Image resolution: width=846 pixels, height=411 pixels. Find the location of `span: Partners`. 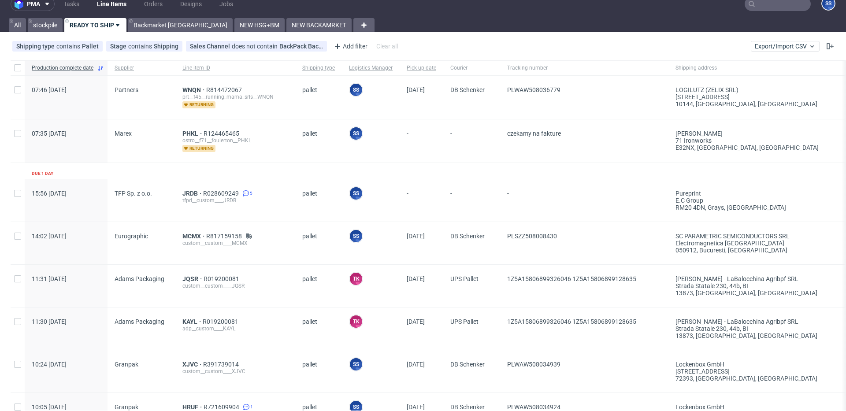

span: Partners is located at coordinates (126, 90).